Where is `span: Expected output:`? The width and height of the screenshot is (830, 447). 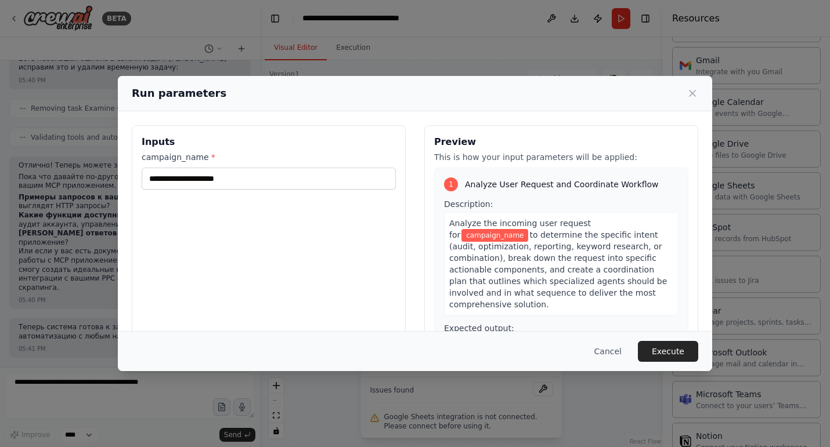 span: Expected output: is located at coordinates (479, 328).